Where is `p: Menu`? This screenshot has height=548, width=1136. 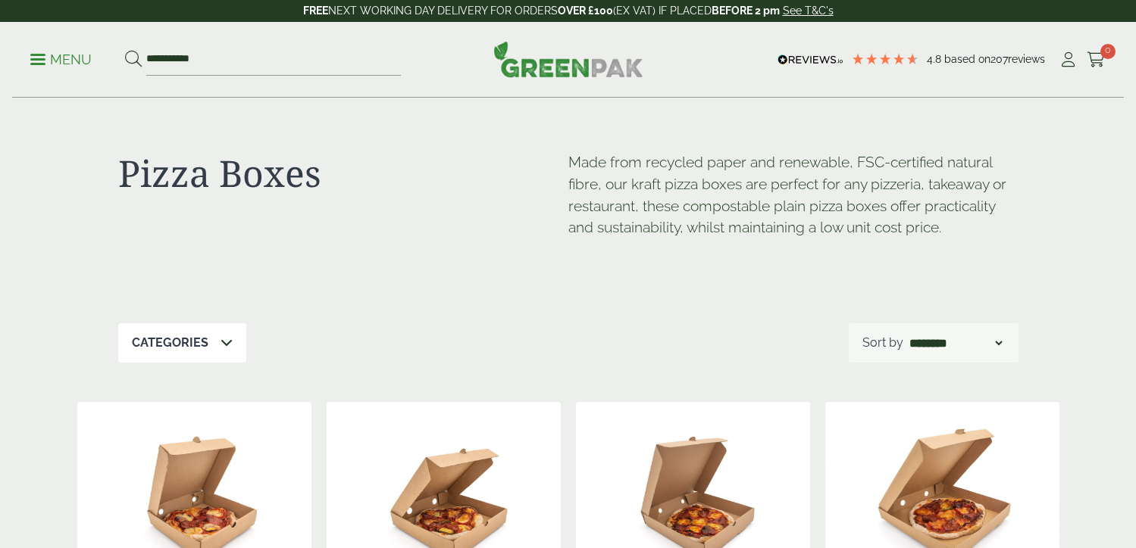
p: Menu is located at coordinates (61, 60).